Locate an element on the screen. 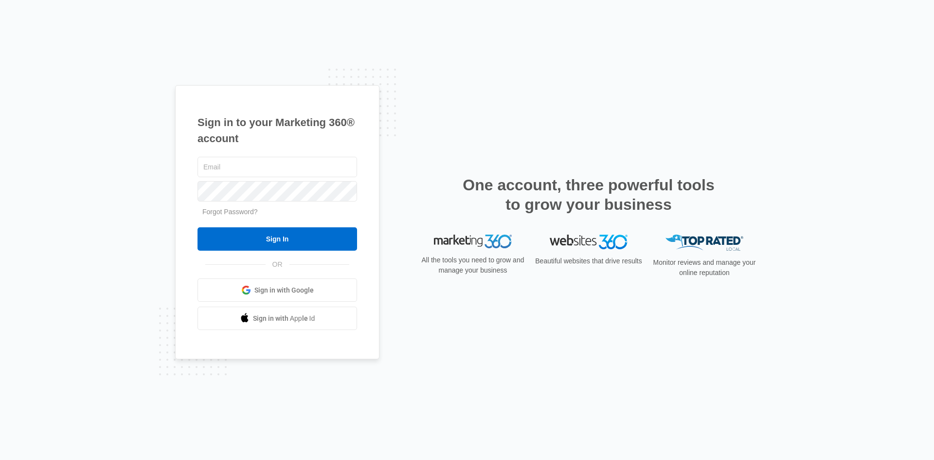  h2: One account, three powerful tools to grow your business is located at coordinates (589, 195).